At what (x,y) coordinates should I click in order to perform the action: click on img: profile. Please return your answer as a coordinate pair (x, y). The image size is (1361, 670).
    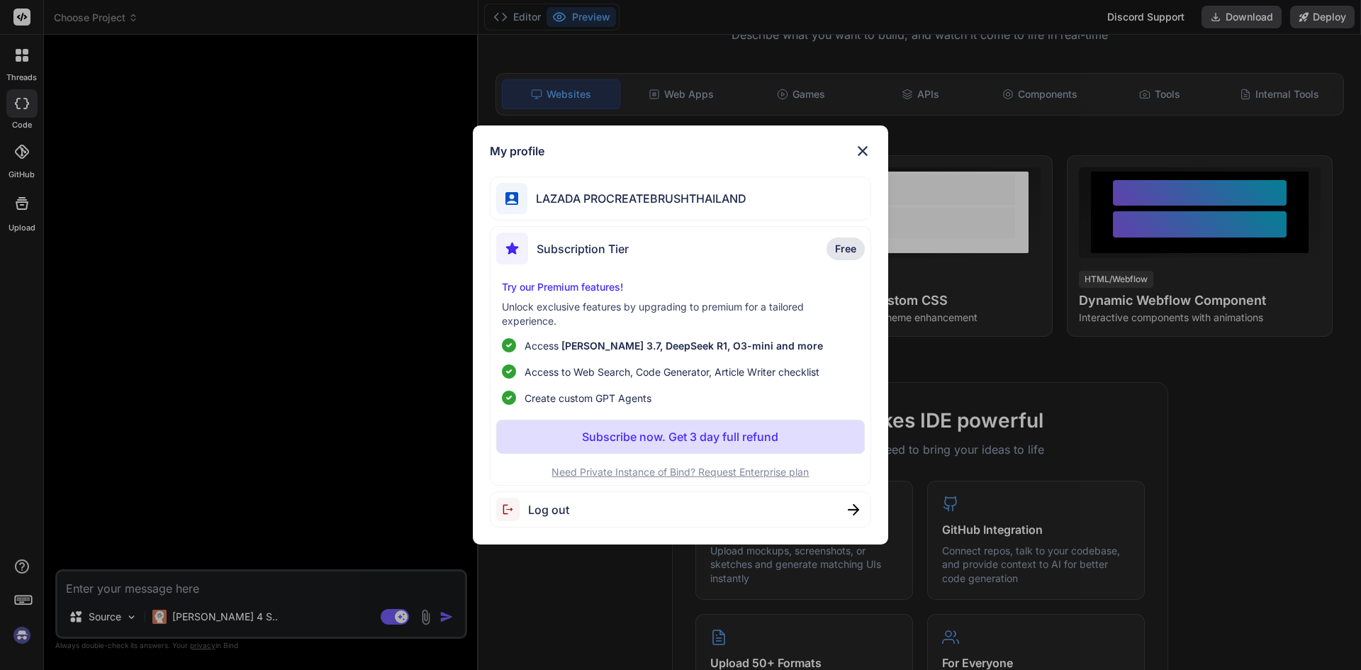
    Looking at the image, I should click on (512, 199).